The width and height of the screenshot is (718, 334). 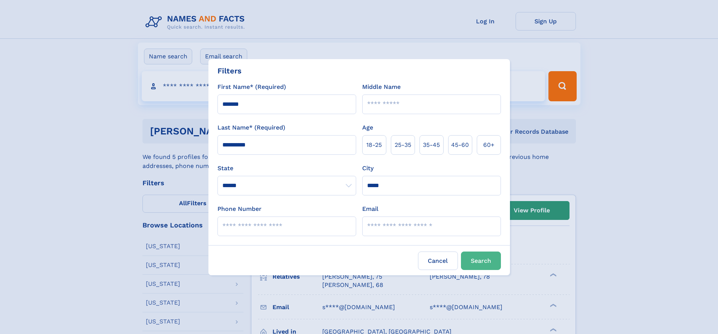 I want to click on label: Phone Number, so click(x=239, y=209).